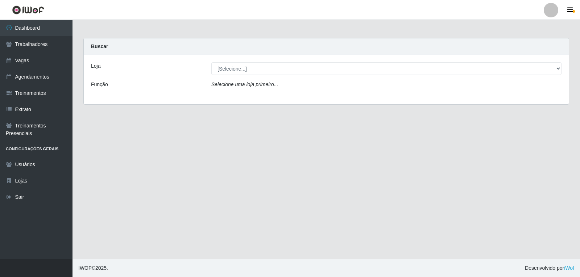  What do you see at coordinates (99, 46) in the screenshot?
I see `strong: Buscar` at bounding box center [99, 46].